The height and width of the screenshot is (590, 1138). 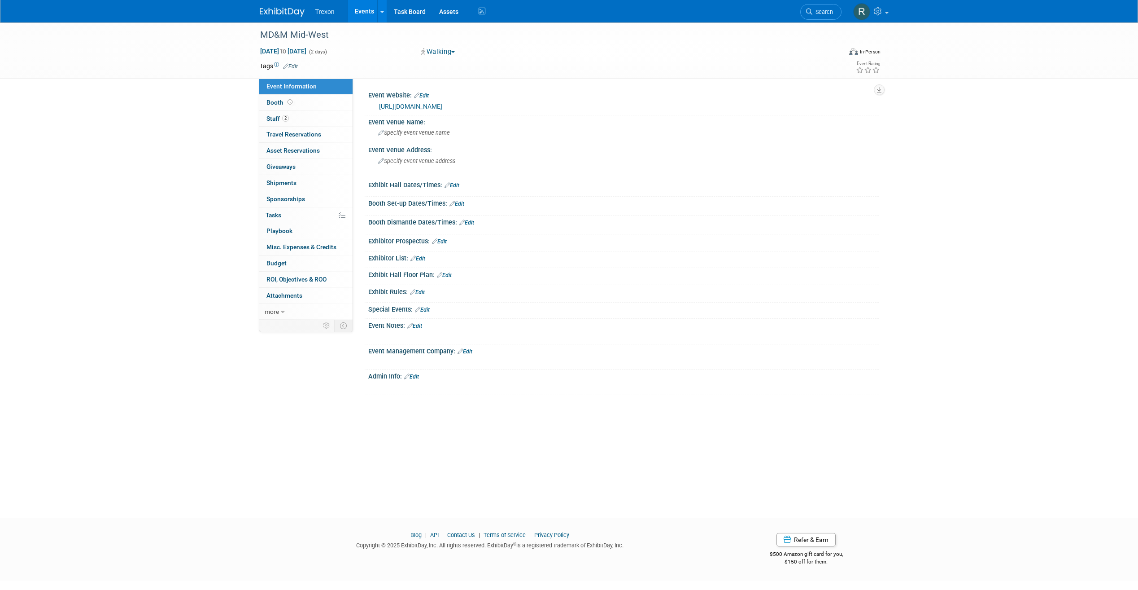 I want to click on span: ROI, Objectives & ROO, so click(x=297, y=279).